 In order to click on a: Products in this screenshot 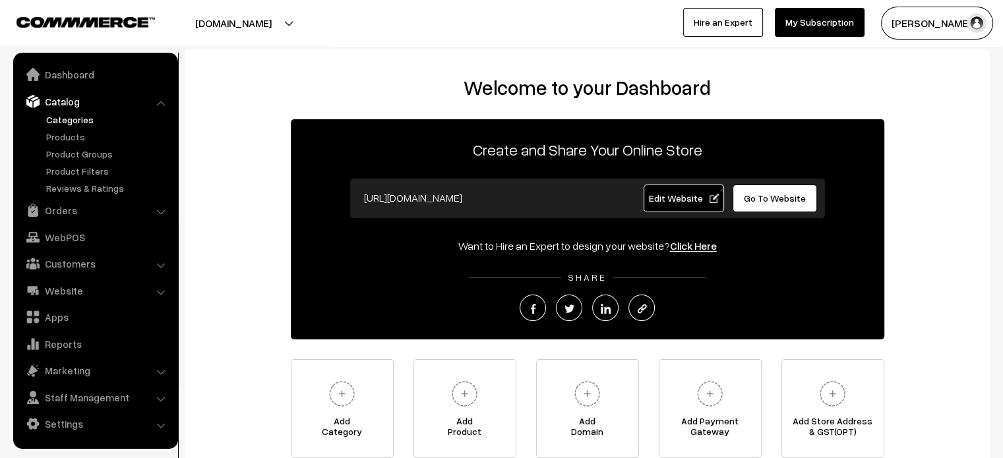, I will do `click(108, 137)`.